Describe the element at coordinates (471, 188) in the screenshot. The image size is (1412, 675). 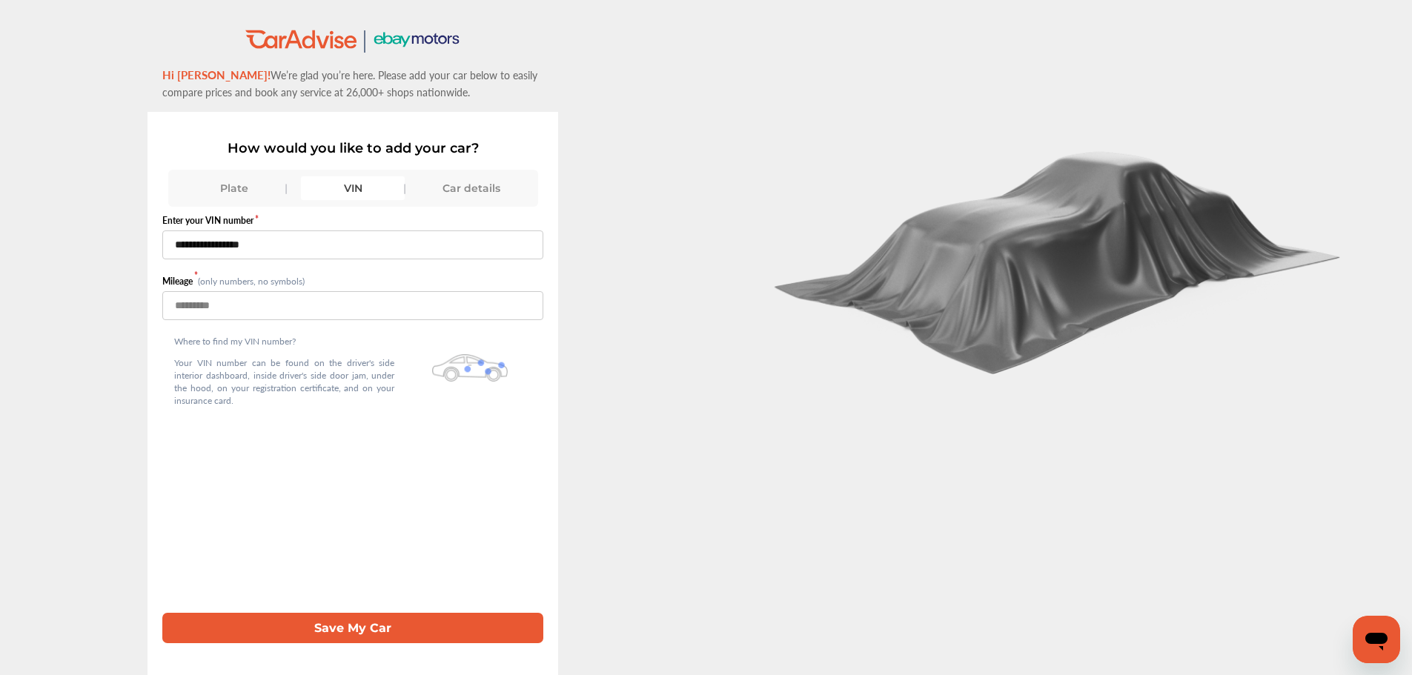
I see `div: Car details` at that location.